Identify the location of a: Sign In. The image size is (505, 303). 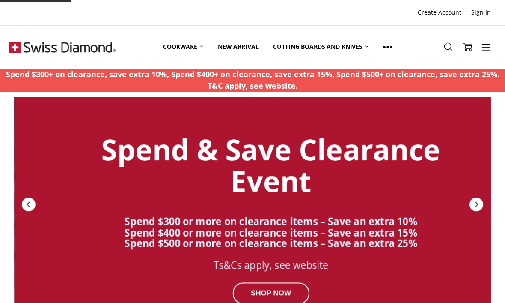
(481, 12).